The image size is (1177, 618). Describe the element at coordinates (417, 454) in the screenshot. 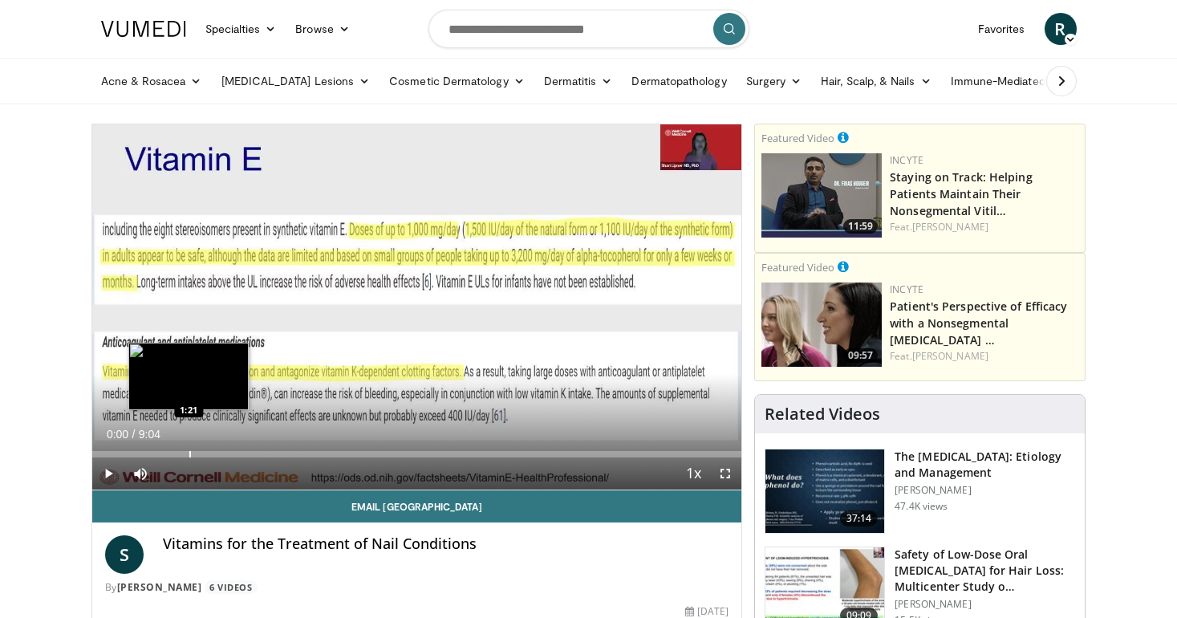

I see `div: Progress Bar` at that location.